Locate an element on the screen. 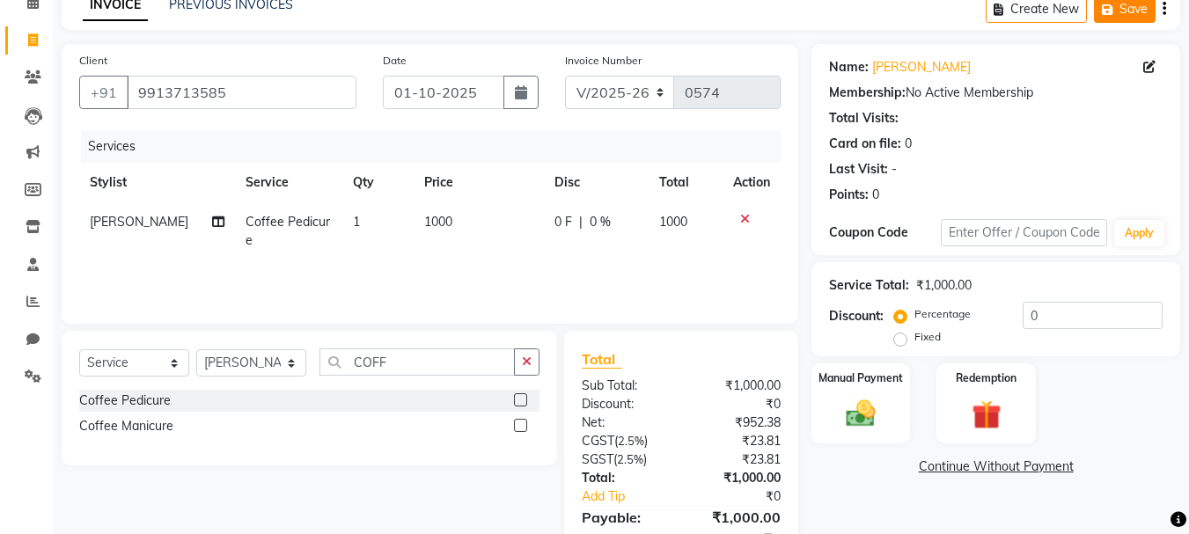 This screenshot has height=534, width=1189. div: Service Total: is located at coordinates (869, 285).